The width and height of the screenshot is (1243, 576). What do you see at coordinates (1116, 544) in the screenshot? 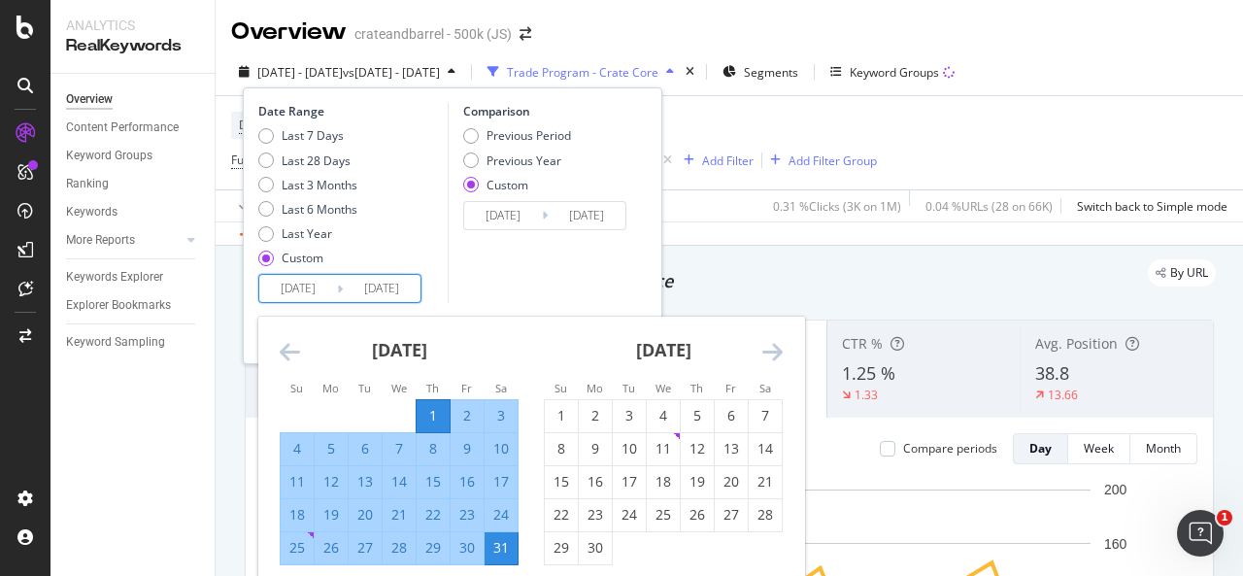
I see `text: 160` at bounding box center [1116, 544].